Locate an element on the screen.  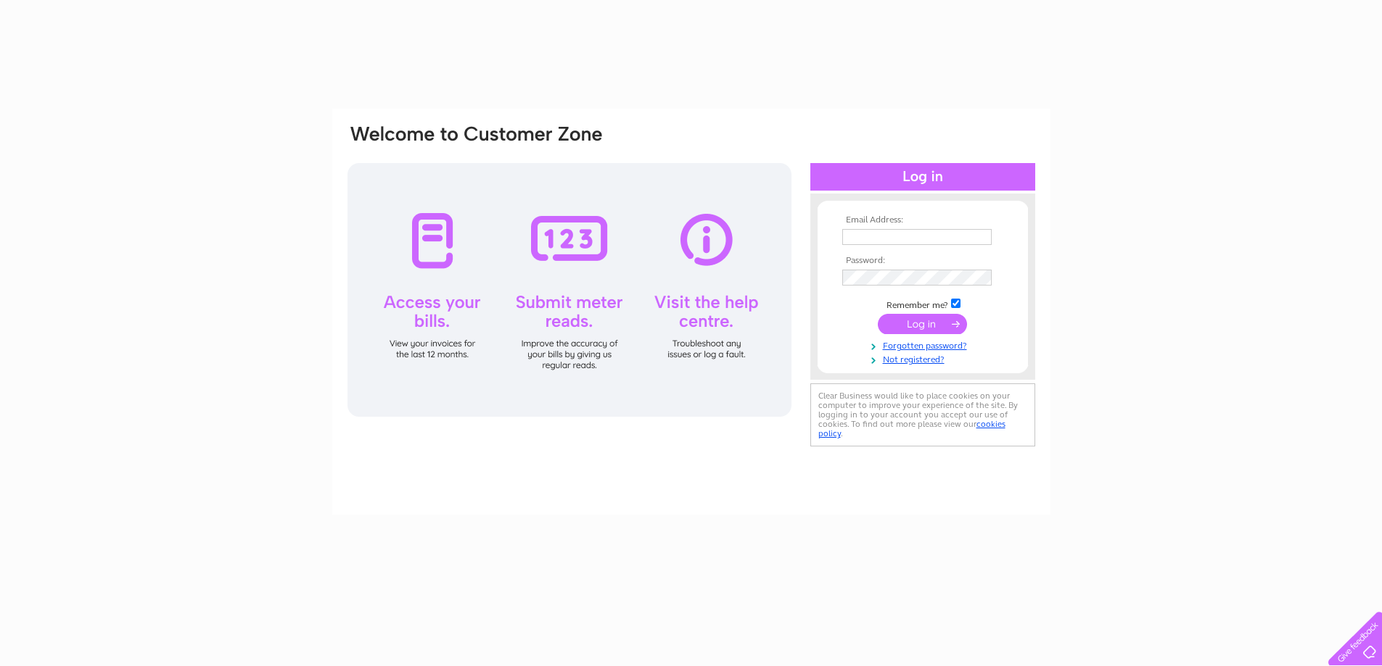
td: Remember me? is located at coordinates (922, 304).